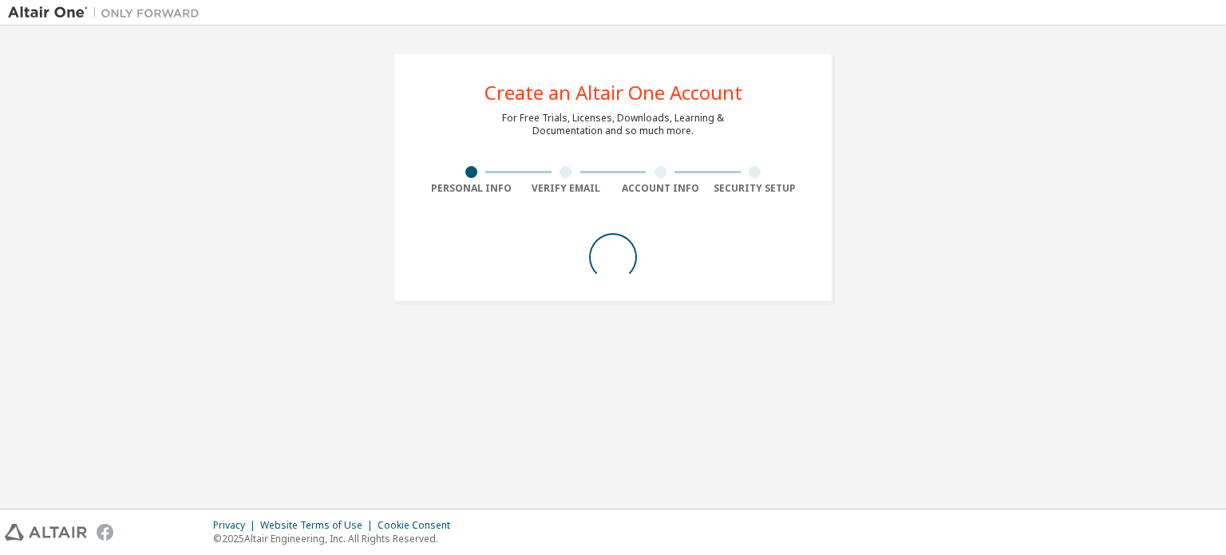 This screenshot has width=1226, height=555. Describe the element at coordinates (45, 531) in the screenshot. I see `img: altair_logo.svg` at that location.